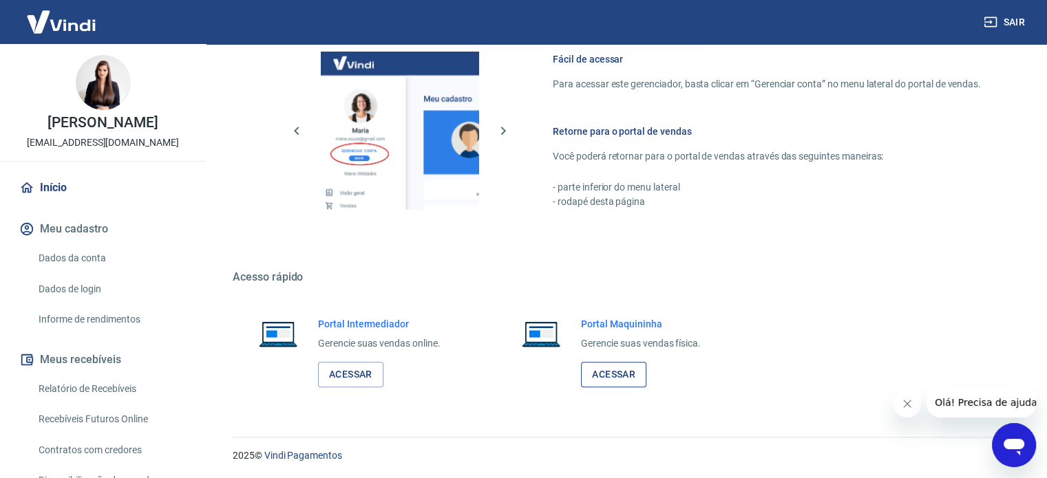 The image size is (1047, 478). What do you see at coordinates (1005, 22) in the screenshot?
I see `button: Sair` at bounding box center [1005, 22].